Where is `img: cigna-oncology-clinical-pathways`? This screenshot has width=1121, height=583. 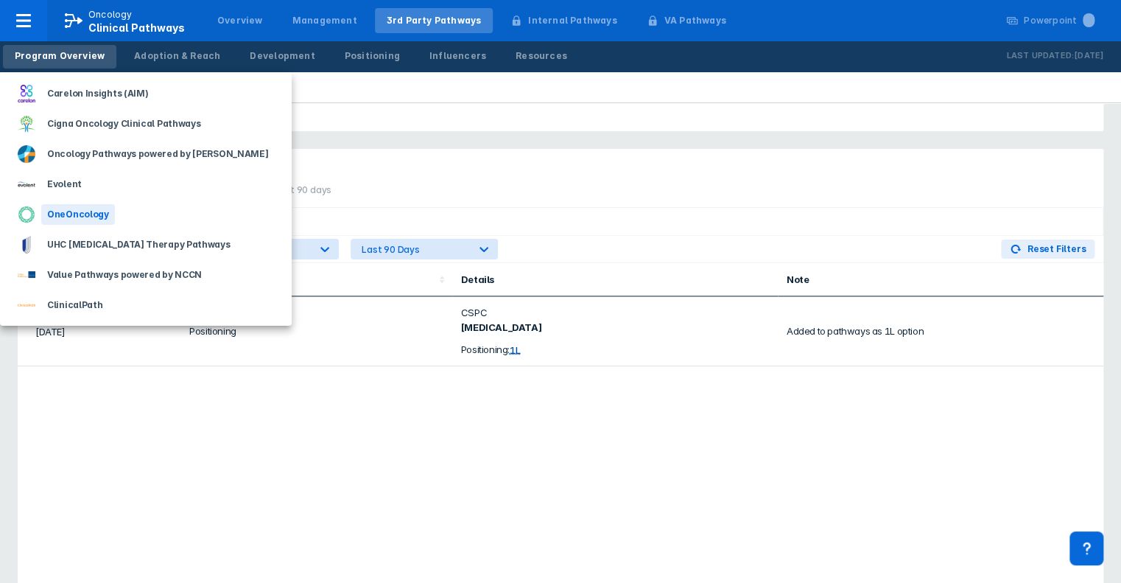 img: cigna-oncology-clinical-pathways is located at coordinates (27, 124).